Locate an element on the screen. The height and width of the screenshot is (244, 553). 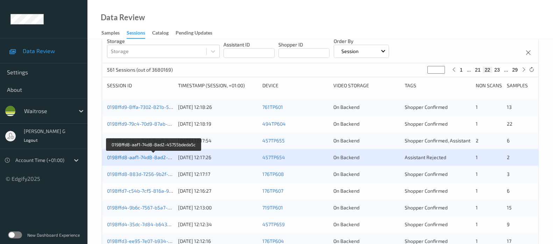
a: 0198ffd4-35dc-7d84-b643-5a92e70e6fc2 is located at coordinates (154, 224).